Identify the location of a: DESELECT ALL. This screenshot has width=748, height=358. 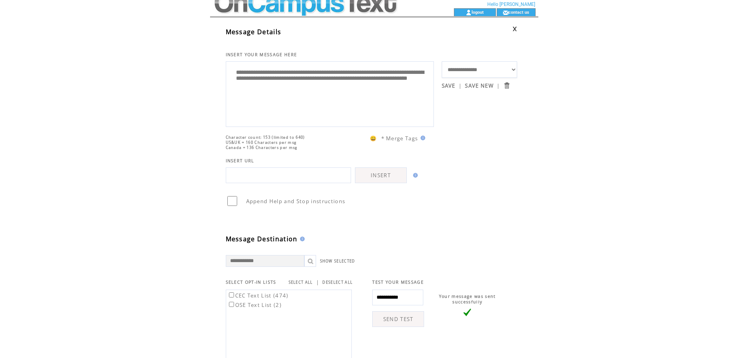
(337, 282).